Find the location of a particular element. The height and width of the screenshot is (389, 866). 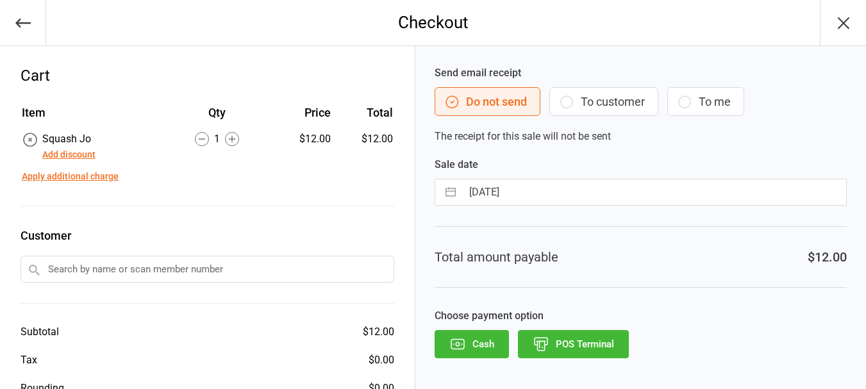

div: Cart is located at coordinates (207, 76).